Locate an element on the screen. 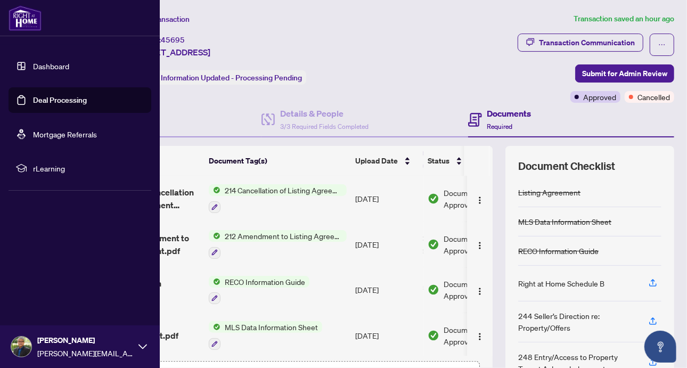  span: ellipsis is located at coordinates (662, 45).